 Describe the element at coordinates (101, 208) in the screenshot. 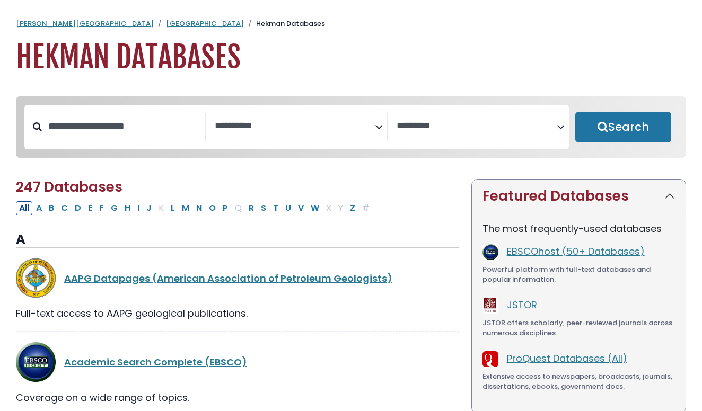

I see `button: Filter Results F` at that location.